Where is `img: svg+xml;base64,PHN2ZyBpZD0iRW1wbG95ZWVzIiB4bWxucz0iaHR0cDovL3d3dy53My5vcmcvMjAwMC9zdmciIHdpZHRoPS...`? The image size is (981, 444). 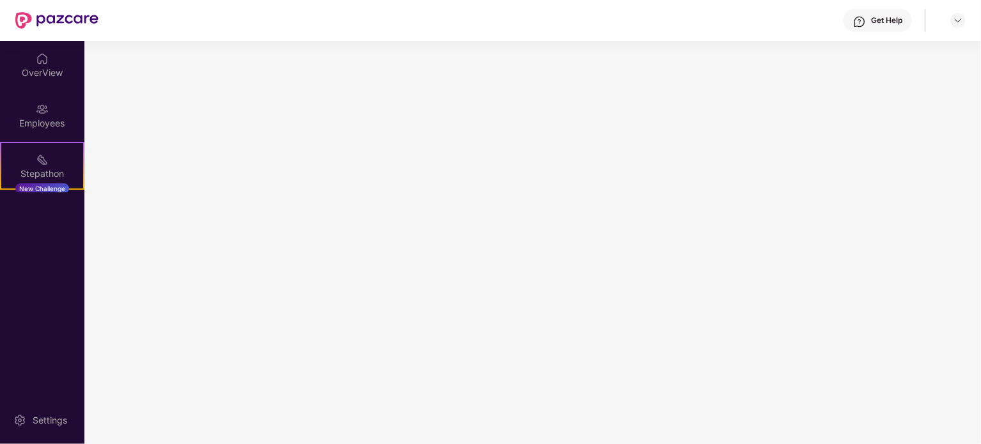 img: svg+xml;base64,PHN2ZyBpZD0iRW1wbG95ZWVzIiB4bWxucz0iaHR0cDovL3d3dy53My5vcmcvMjAwMC9zdmciIHdpZHRoPS... is located at coordinates (42, 109).